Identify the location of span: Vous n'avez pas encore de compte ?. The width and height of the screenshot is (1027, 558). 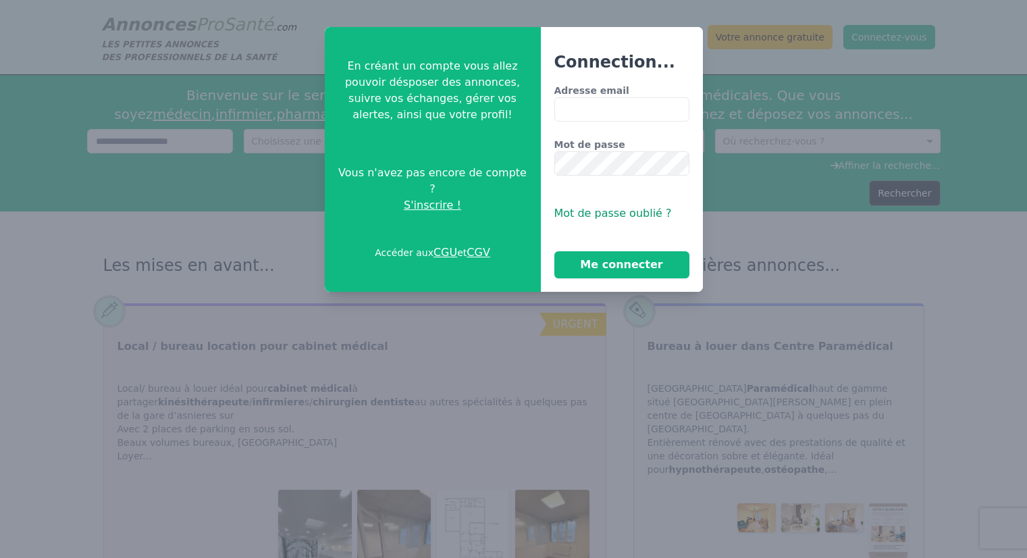
(433, 181).